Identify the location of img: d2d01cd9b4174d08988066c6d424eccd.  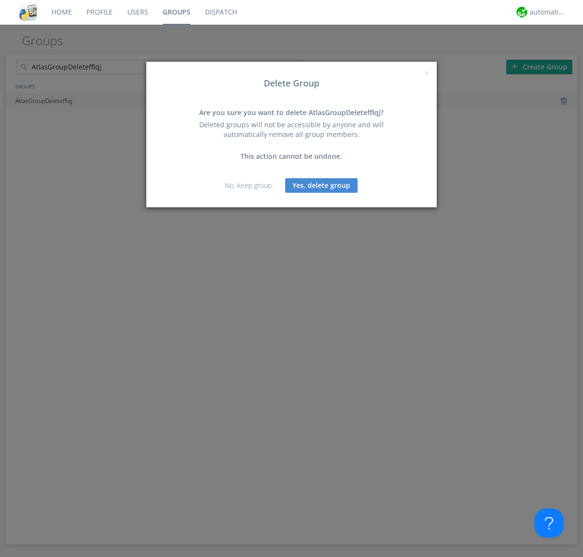
(521, 12).